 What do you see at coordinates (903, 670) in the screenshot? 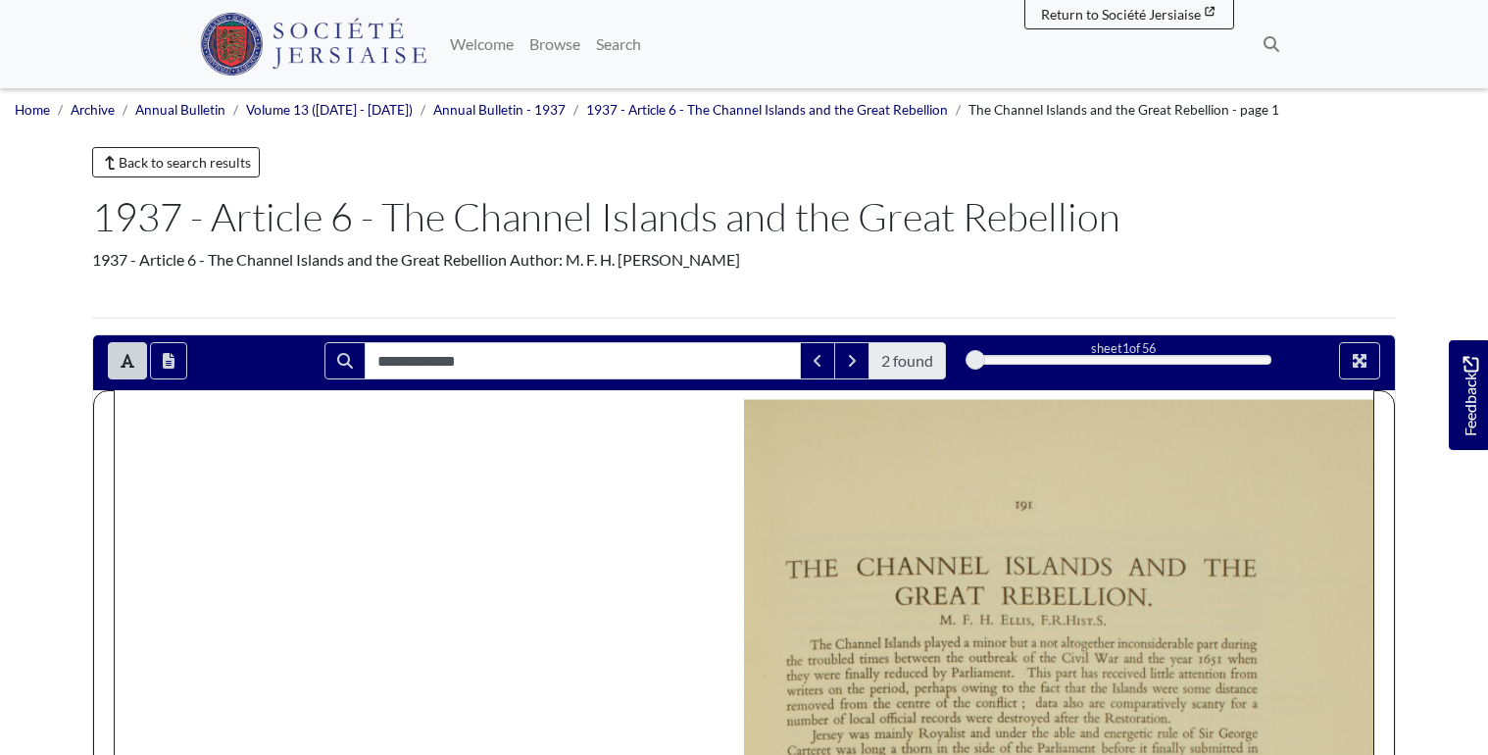
I see `span: reduced` at bounding box center [903, 670].